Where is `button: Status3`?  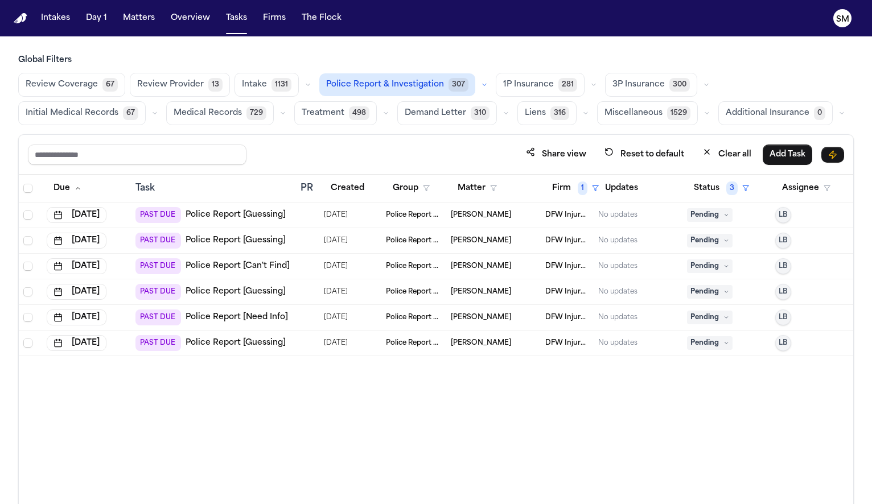
button: Status3 is located at coordinates (721, 188).